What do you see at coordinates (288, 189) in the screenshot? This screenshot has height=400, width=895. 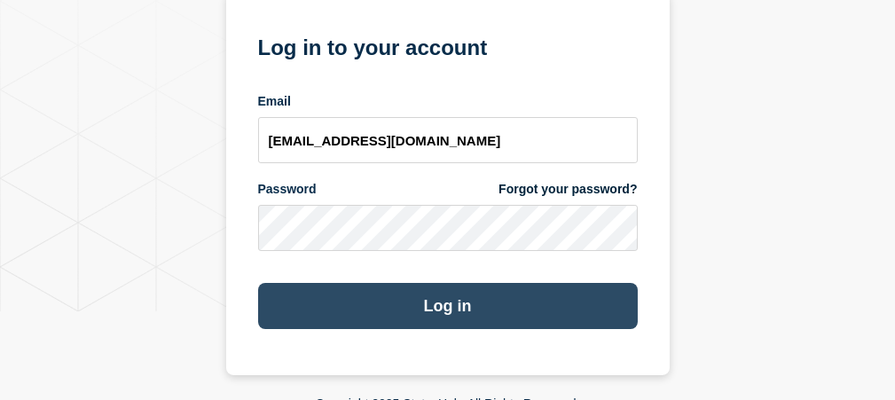 I see `span: Password` at bounding box center [288, 189].